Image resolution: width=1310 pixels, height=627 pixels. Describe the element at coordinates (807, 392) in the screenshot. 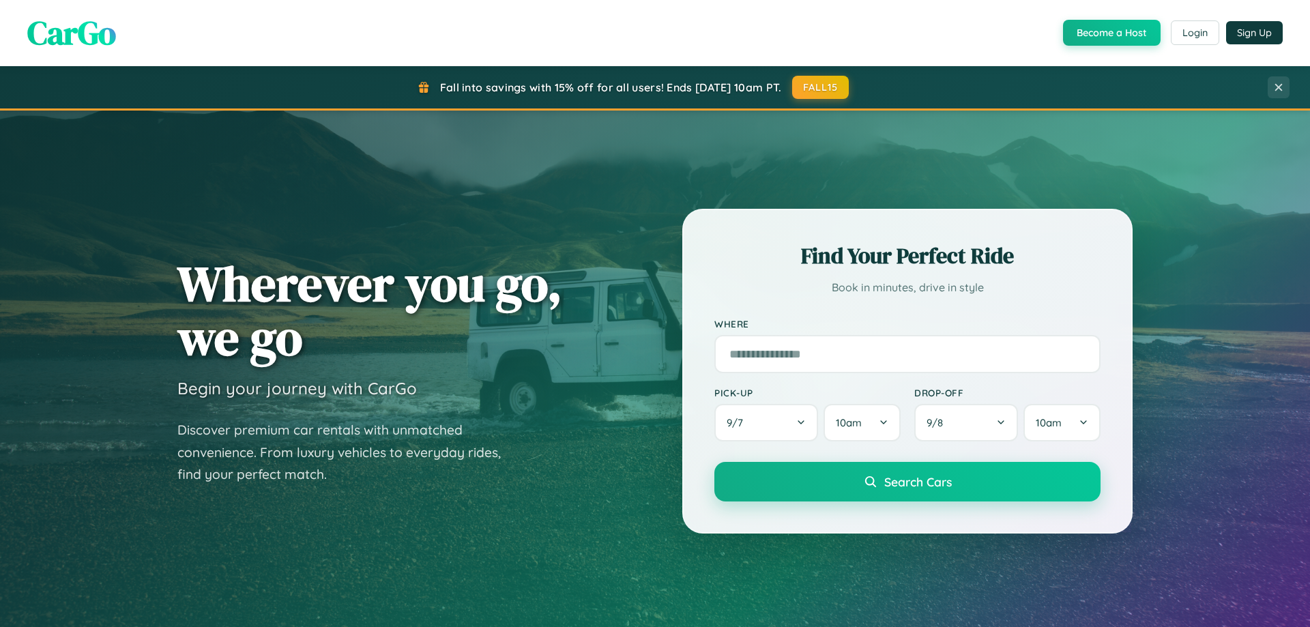

I see `label: Pick-up` at that location.